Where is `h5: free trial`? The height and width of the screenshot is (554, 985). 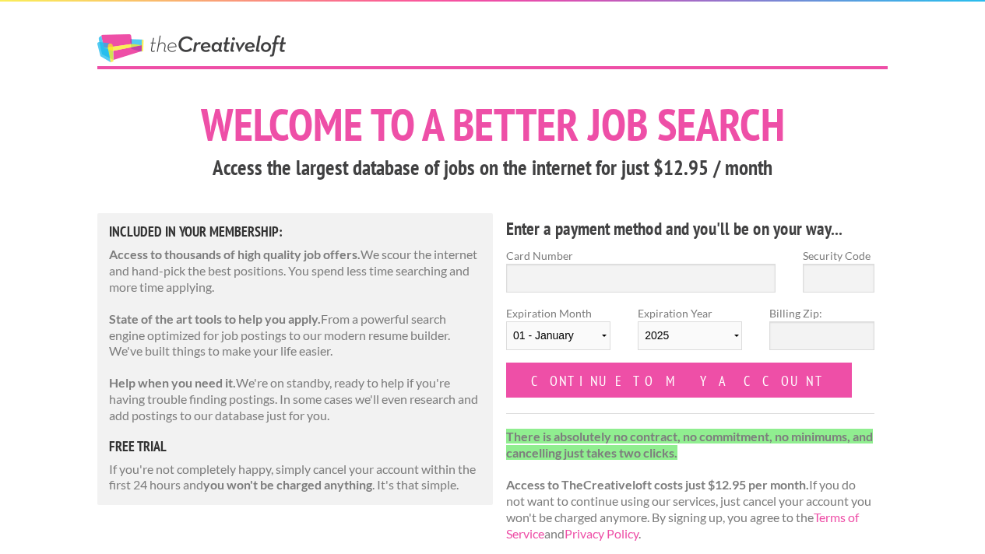 h5: free trial is located at coordinates (295, 447).